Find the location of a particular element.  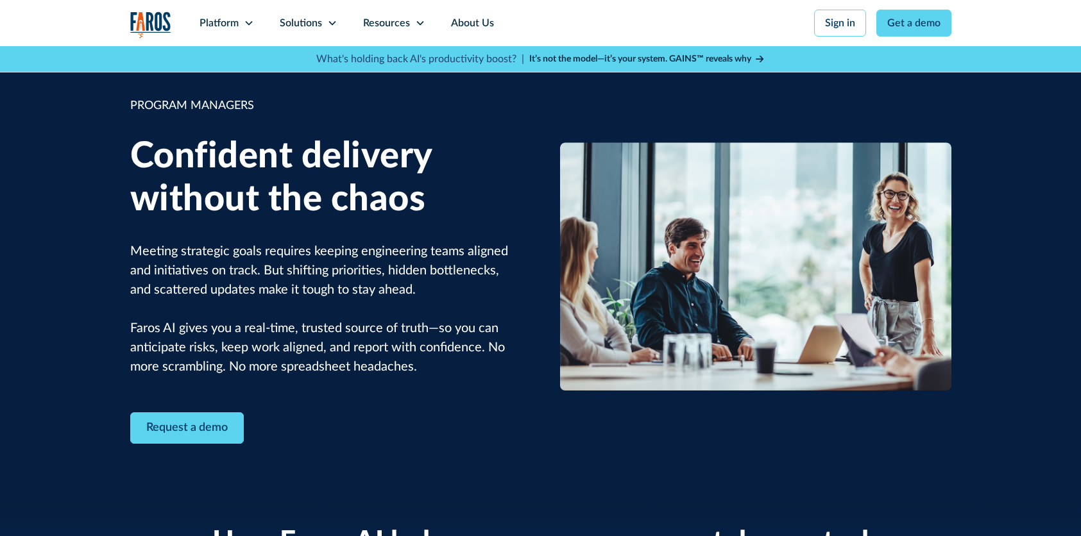

a: It’s not the model—it’s your system. GAINS™ reveals why is located at coordinates (647, 59).